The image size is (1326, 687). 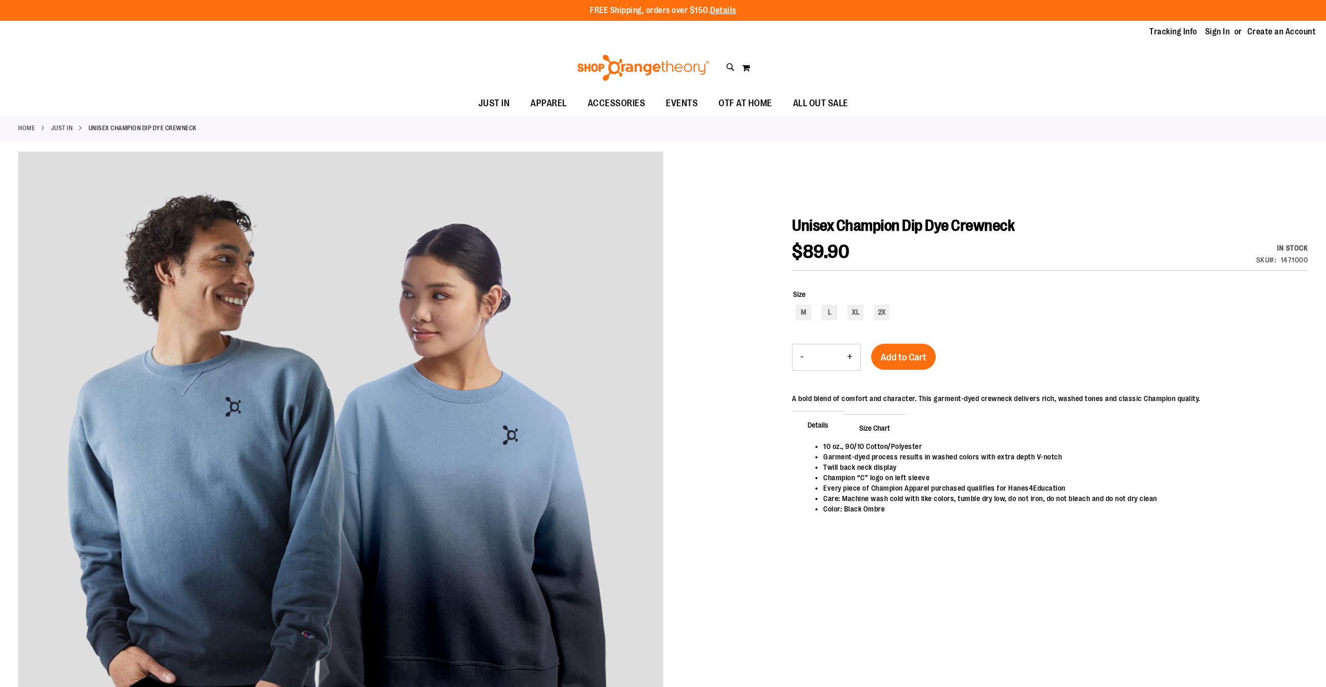 What do you see at coordinates (62, 128) in the screenshot?
I see `a: JUST IN` at bounding box center [62, 128].